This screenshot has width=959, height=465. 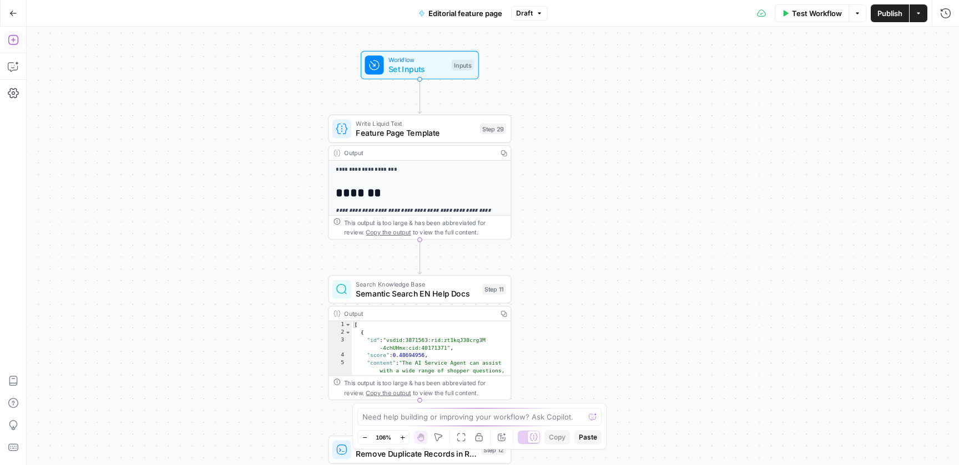 I want to click on div: Step 12, so click(x=493, y=450).